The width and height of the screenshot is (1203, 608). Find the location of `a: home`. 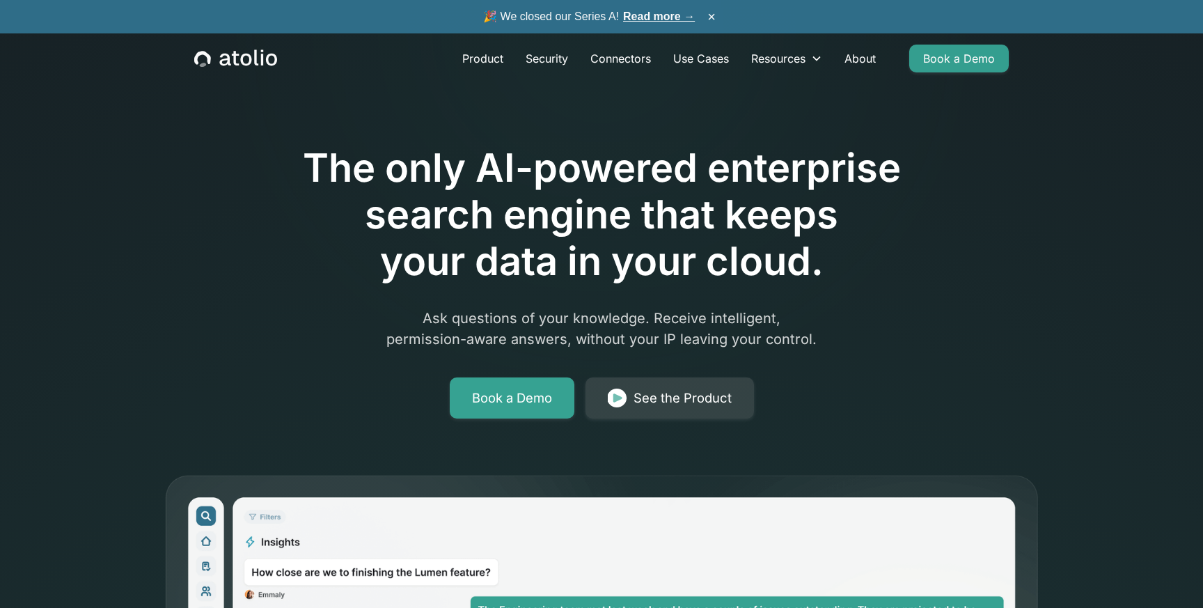

a: home is located at coordinates (235, 58).